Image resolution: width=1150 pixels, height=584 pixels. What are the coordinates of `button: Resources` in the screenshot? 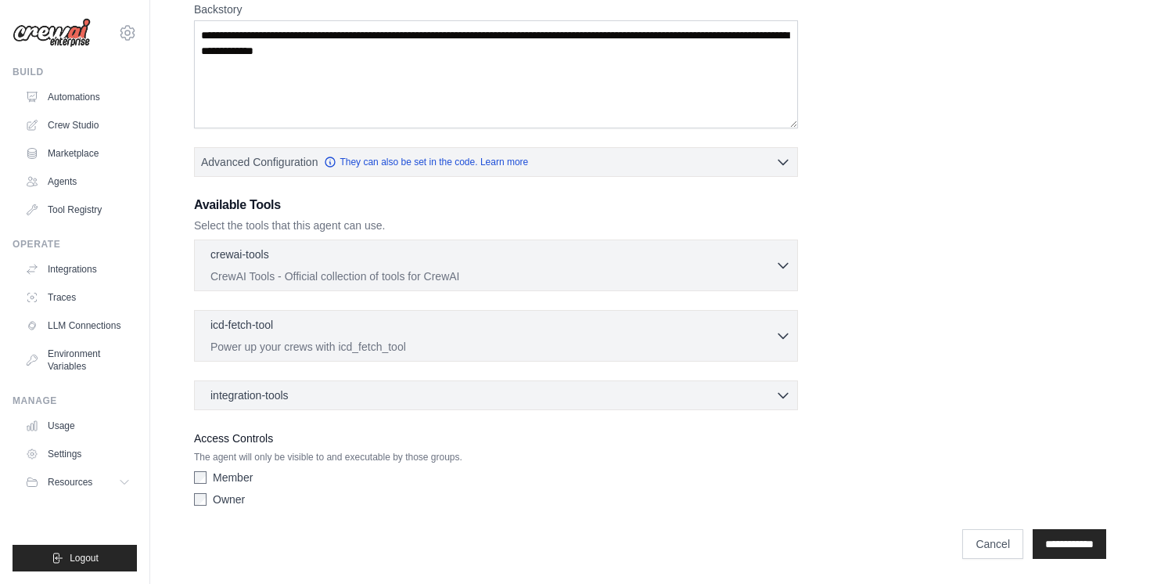 It's located at (77, 482).